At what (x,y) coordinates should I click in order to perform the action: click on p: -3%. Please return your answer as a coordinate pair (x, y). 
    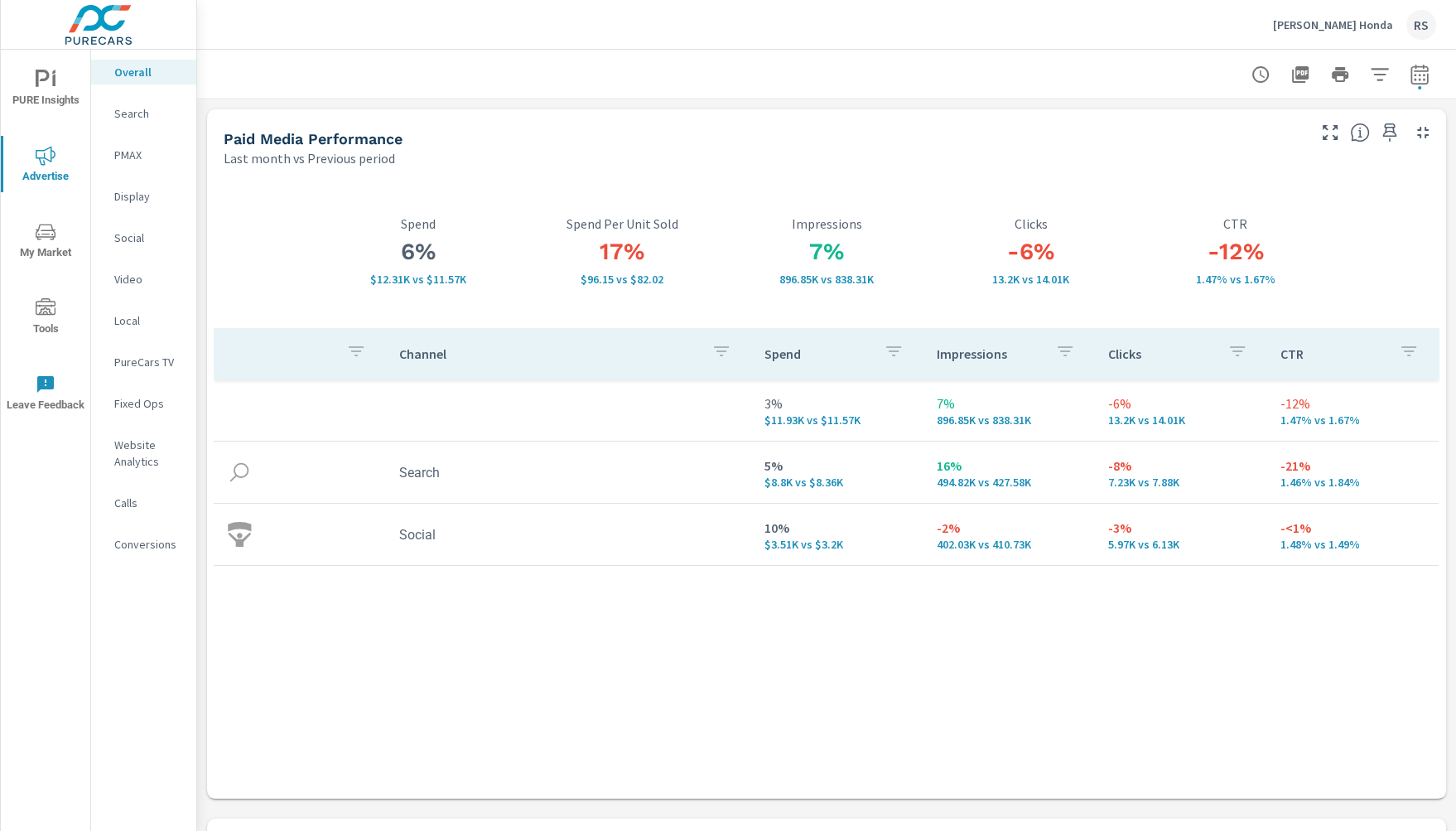
    Looking at the image, I should click on (1182, 528).